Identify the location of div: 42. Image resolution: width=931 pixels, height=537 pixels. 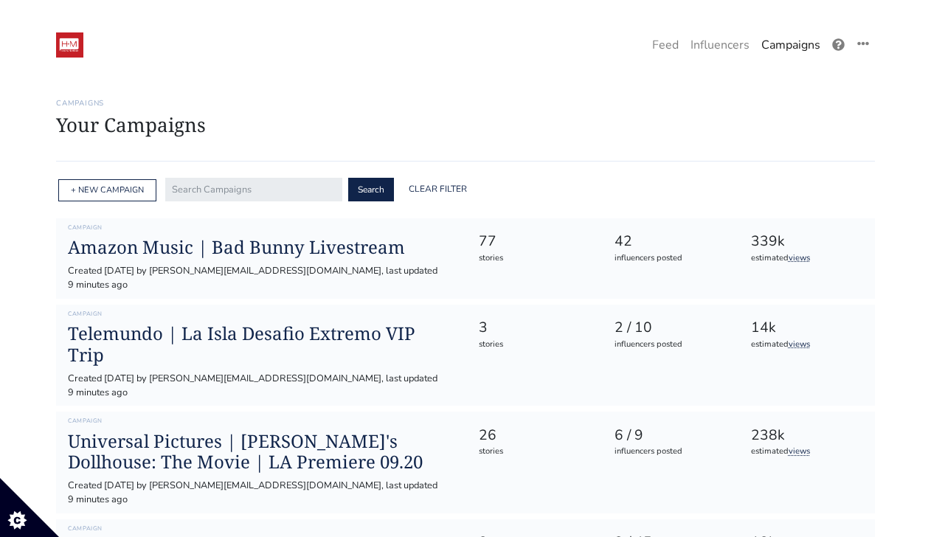
(669, 241).